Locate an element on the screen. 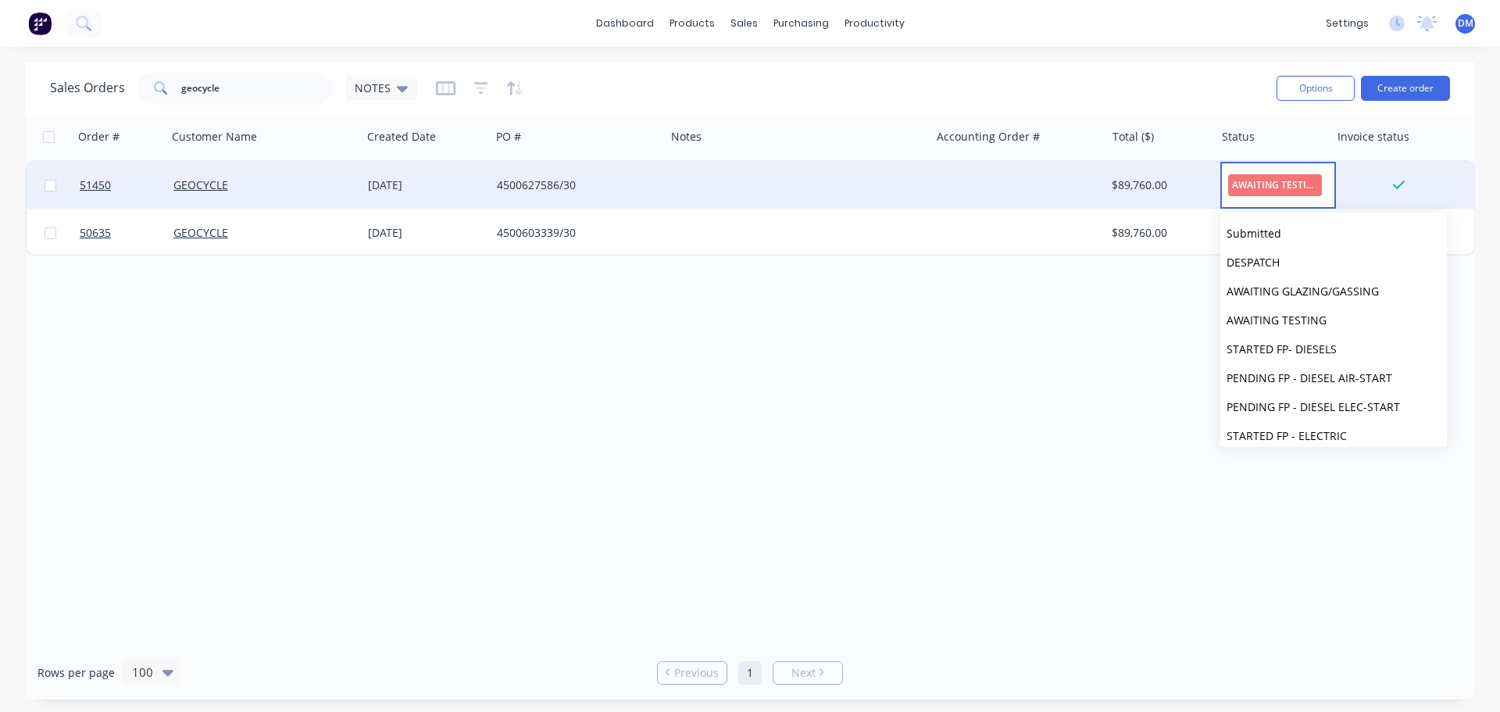 This screenshot has height=712, width=1500. a: Next page is located at coordinates (808, 672).